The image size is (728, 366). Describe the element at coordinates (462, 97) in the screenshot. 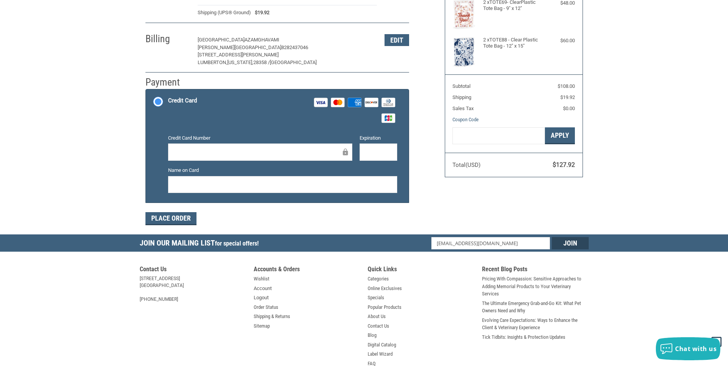

I see `span: Shipping` at that location.